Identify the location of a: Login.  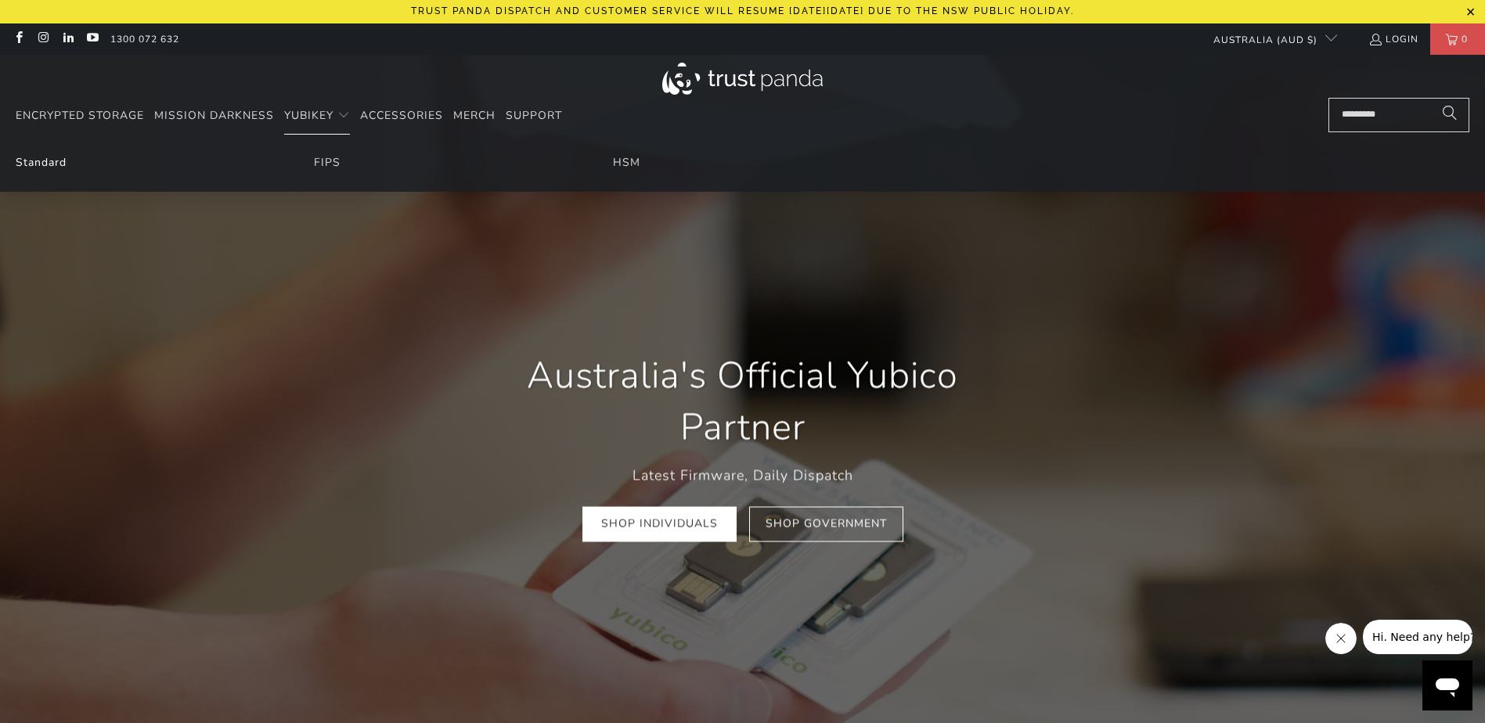
(1393, 39).